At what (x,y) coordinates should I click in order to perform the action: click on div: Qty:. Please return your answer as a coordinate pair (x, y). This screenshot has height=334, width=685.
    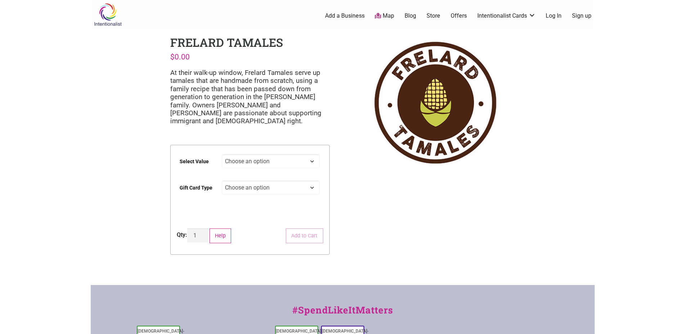
    Looking at the image, I should click on (182, 235).